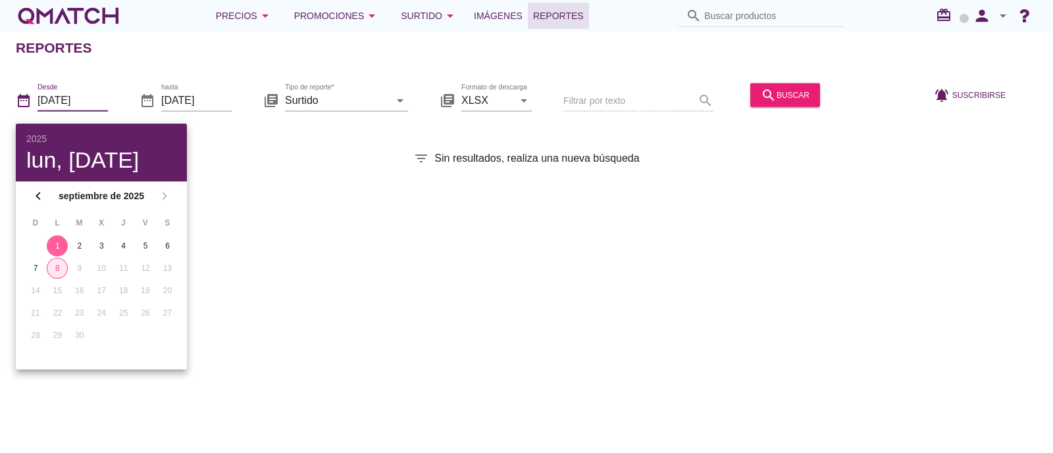 This screenshot has width=1053, height=453. I want to click on a: Imágenes, so click(498, 16).